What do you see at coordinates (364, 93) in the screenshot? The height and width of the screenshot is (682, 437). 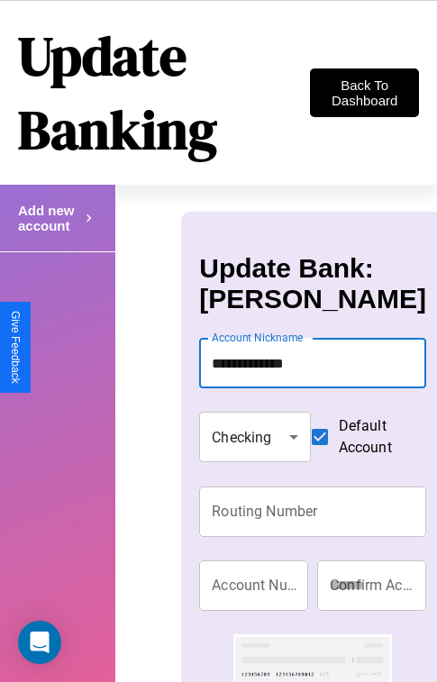 I see `button: Back To Dashboard` at bounding box center [364, 93].